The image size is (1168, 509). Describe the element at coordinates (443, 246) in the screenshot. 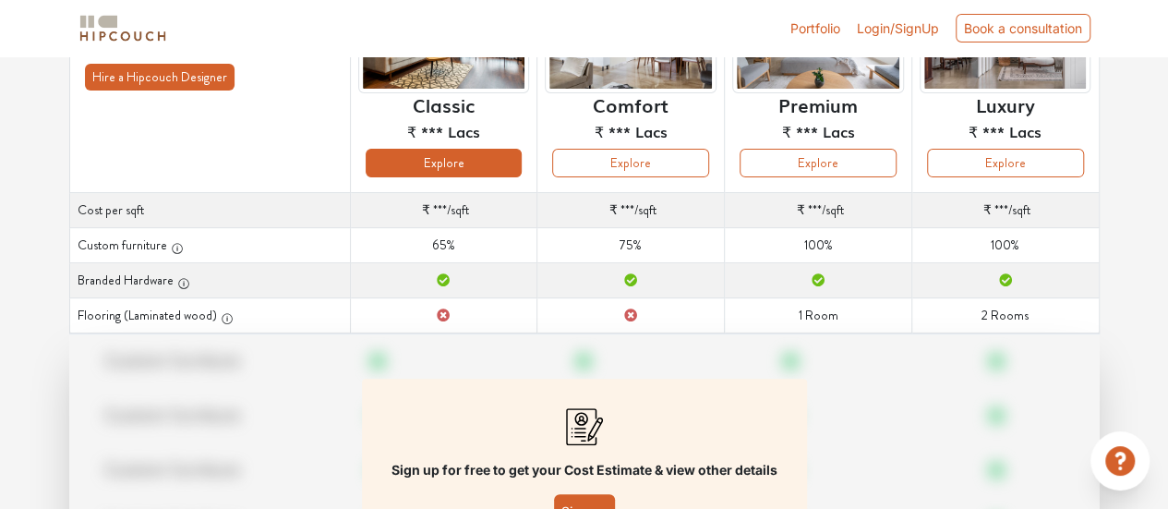

I see `td: 65%` at that location.